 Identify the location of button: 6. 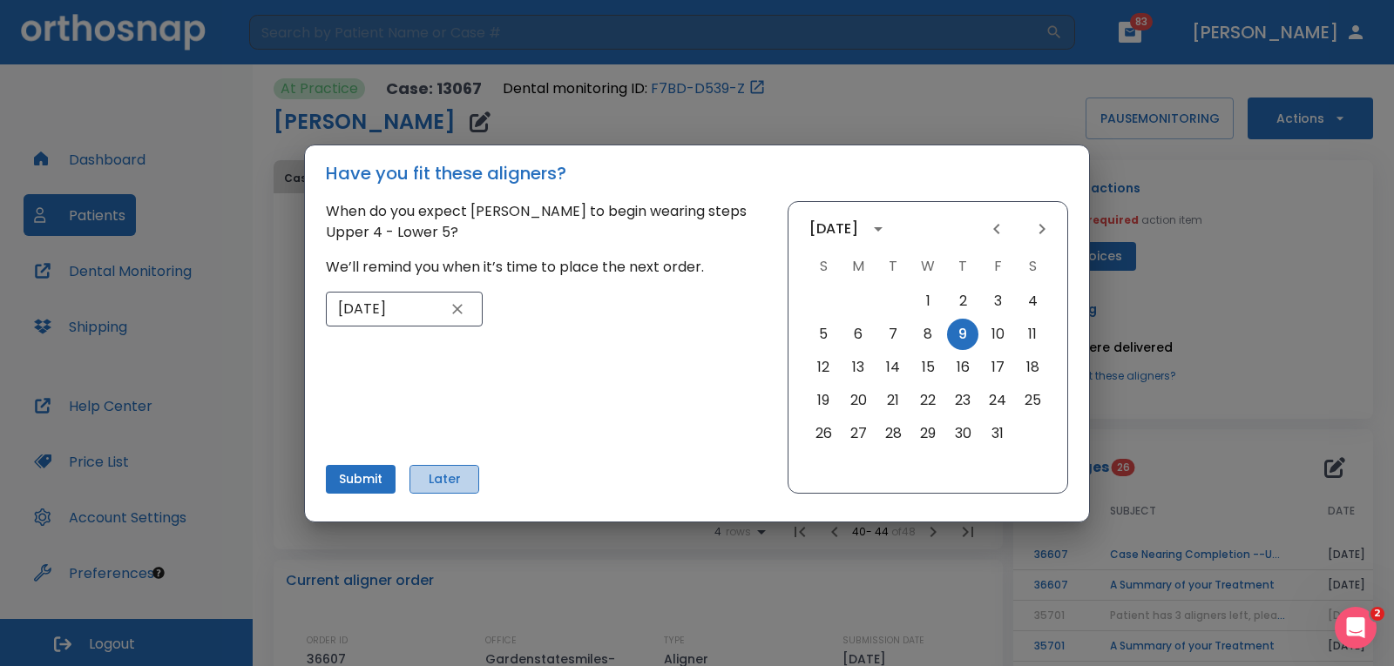
(858, 334).